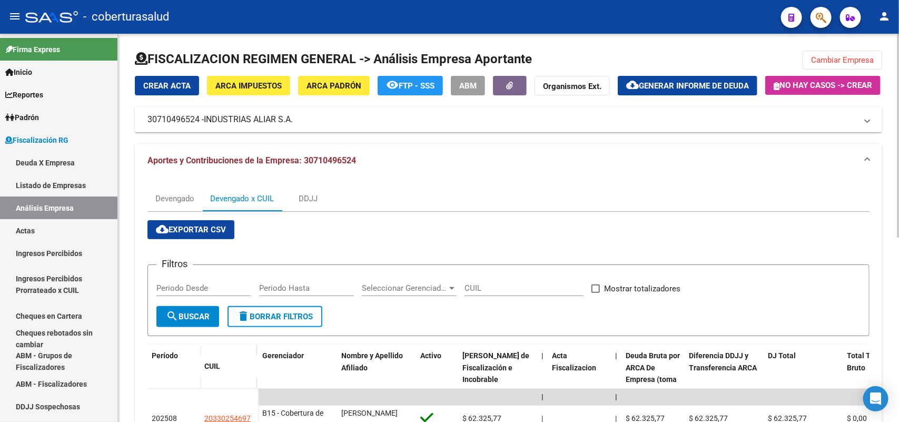 This screenshot has width=899, height=422. Describe the element at coordinates (297, 380) in the screenshot. I see `datatable-header-cell: Gerenciador` at that location.